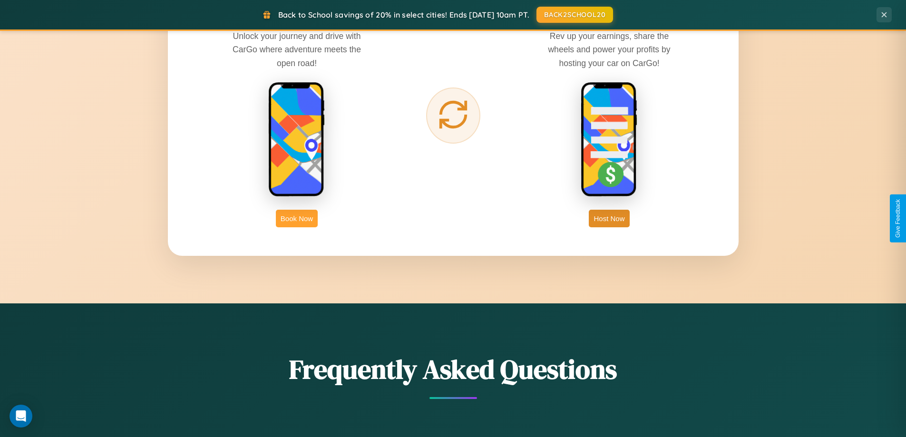 This screenshot has width=906, height=437. What do you see at coordinates (21, 416) in the screenshot?
I see `div: Open Intercom Messenger` at bounding box center [21, 416].